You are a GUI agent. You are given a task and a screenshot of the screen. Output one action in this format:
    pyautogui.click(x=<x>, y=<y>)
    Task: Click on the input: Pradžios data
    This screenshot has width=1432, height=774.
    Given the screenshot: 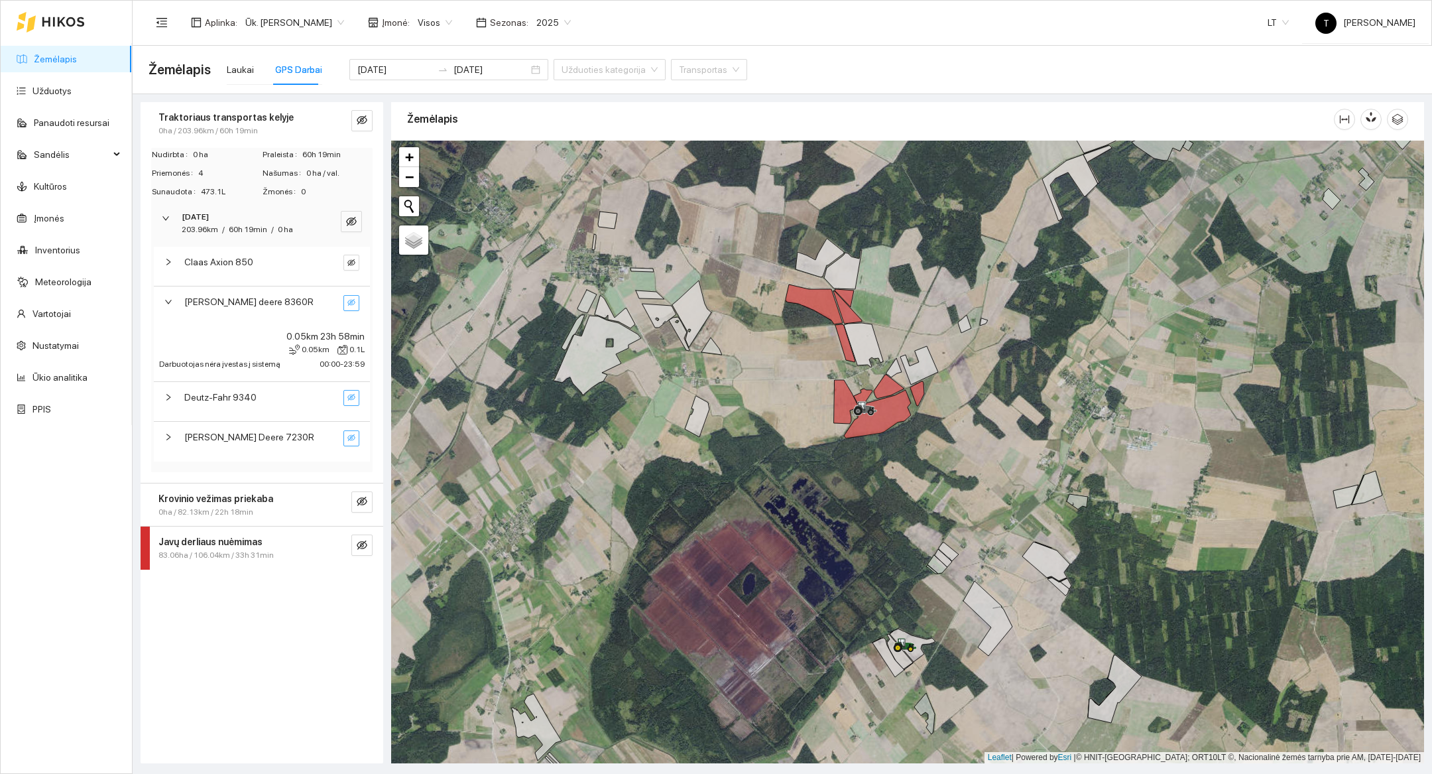 What is the action you would take?
    pyautogui.click(x=395, y=70)
    